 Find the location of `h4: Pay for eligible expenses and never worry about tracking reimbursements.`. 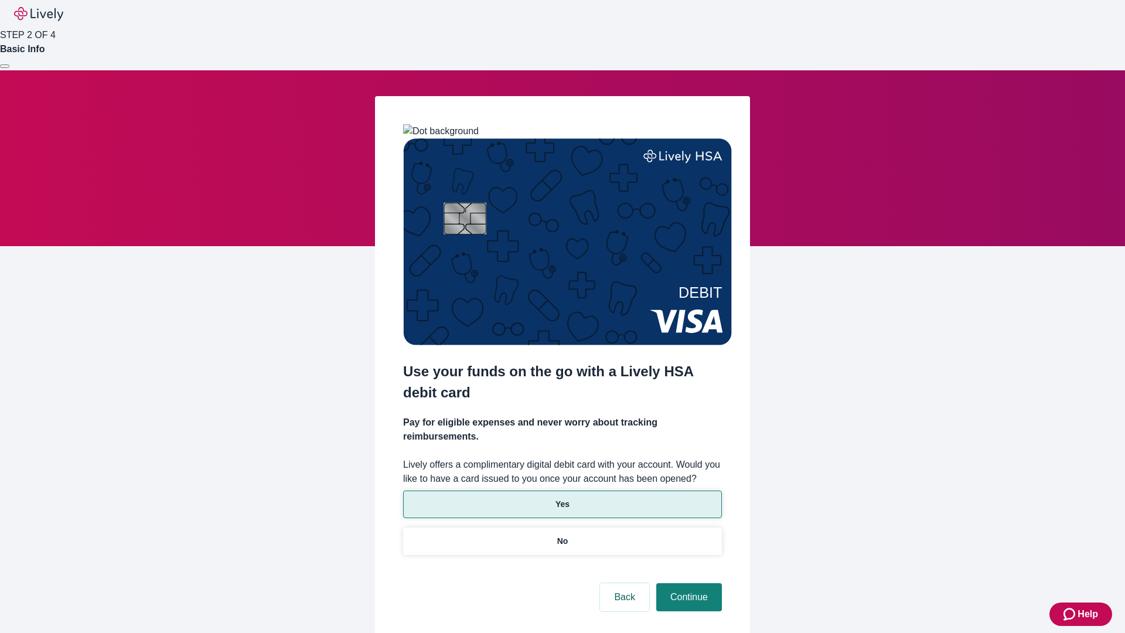

h4: Pay for eligible expenses and never worry about tracking reimbursements. is located at coordinates (563, 430).